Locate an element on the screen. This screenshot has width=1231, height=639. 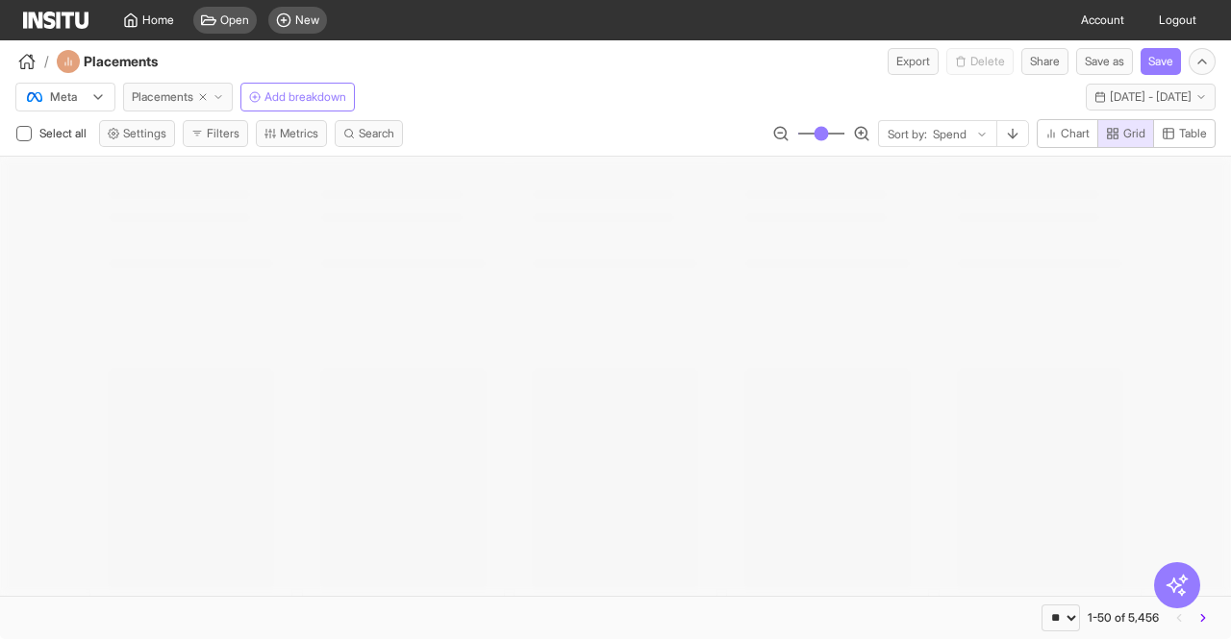
span: Select all is located at coordinates (64, 133).